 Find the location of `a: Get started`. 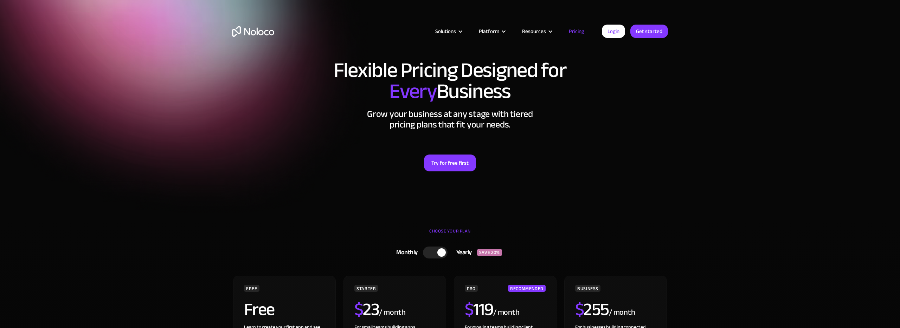

a: Get started is located at coordinates (649, 31).